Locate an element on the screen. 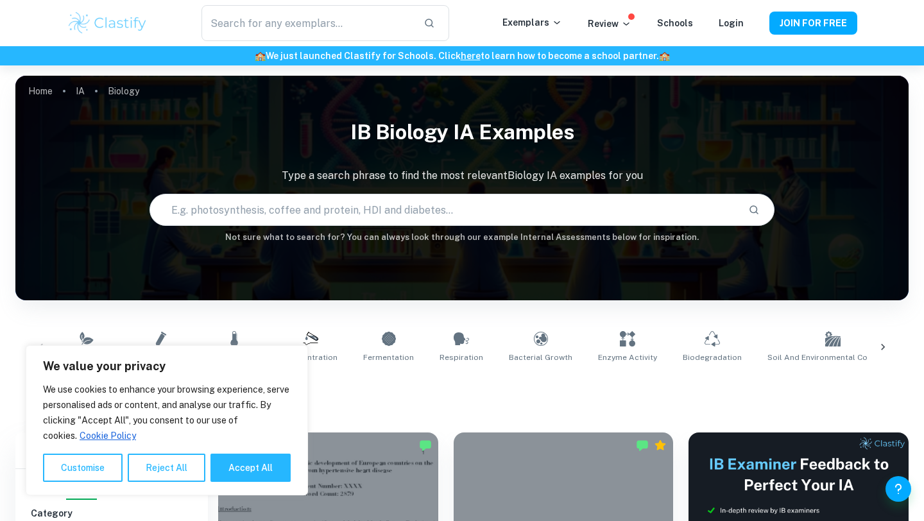 The width and height of the screenshot is (924, 521). button: Help and Feedback is located at coordinates (899, 489).